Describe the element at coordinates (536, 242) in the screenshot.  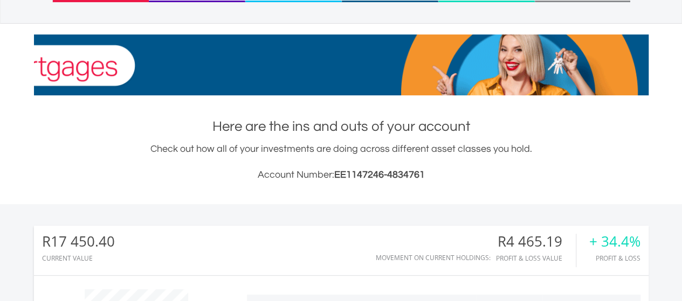
I see `div: R4 465.19` at that location.